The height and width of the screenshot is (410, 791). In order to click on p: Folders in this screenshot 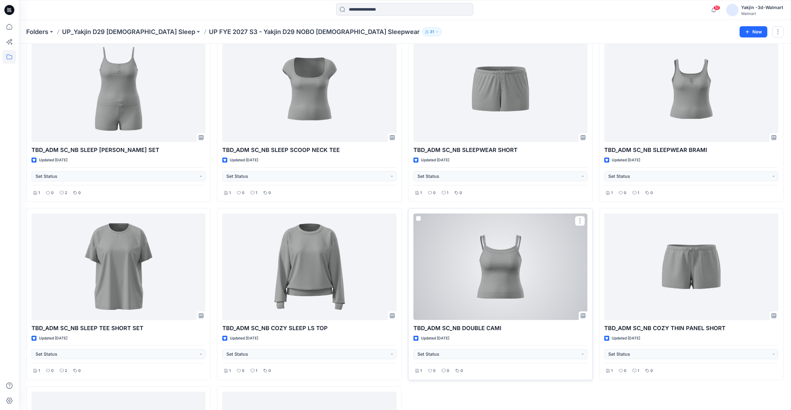, I will do `click(37, 32)`.